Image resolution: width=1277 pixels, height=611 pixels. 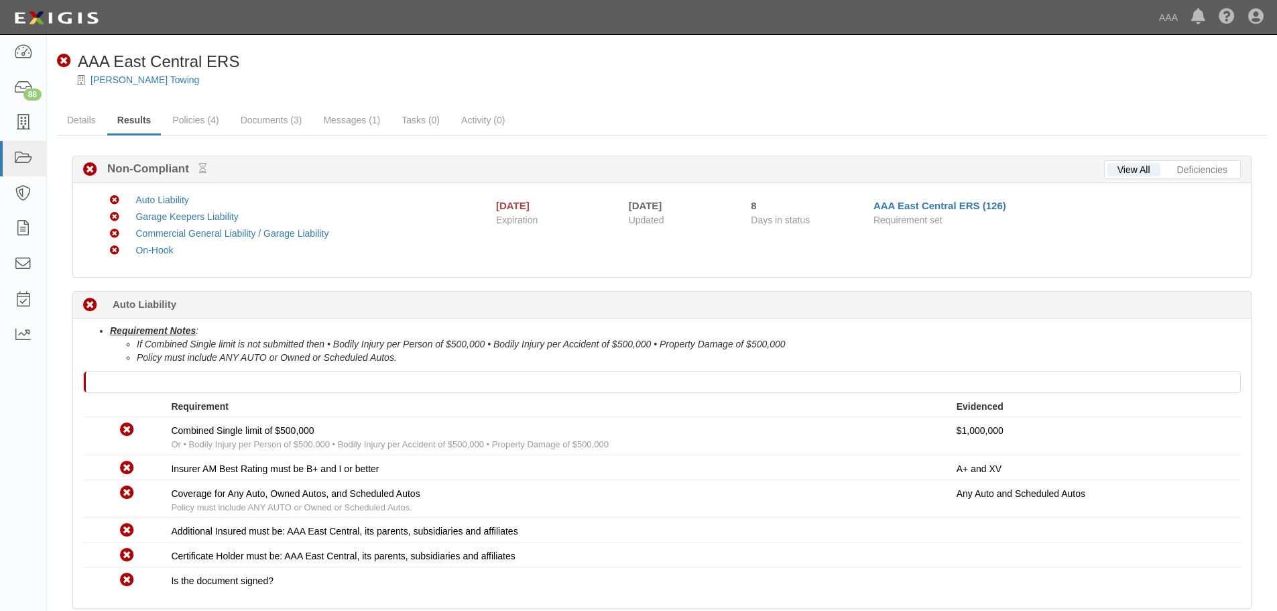 What do you see at coordinates (154, 250) in the screenshot?
I see `a: On-Hook` at bounding box center [154, 250].